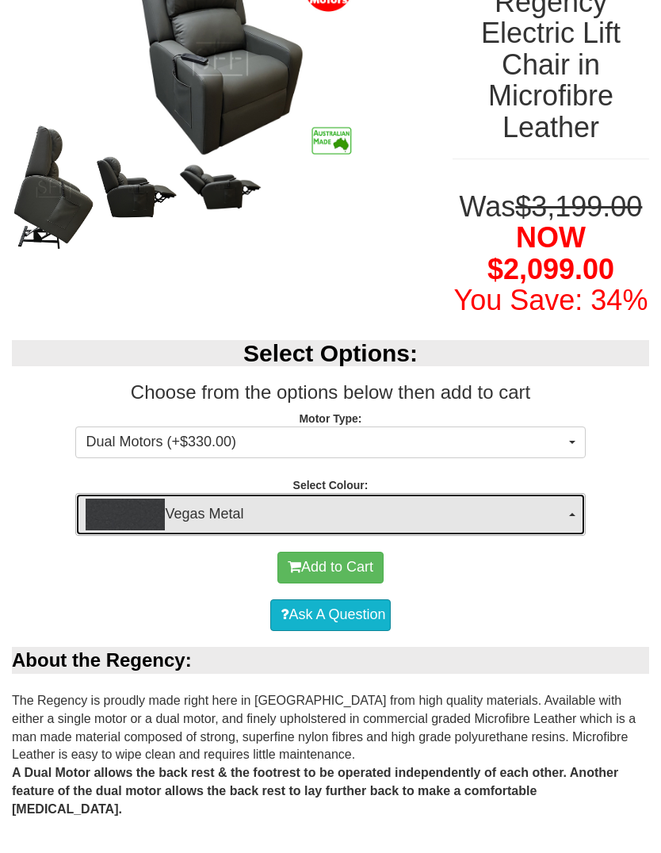  Describe the element at coordinates (331, 392) in the screenshot. I see `h3: Choose from the options below then add to cart` at that location.